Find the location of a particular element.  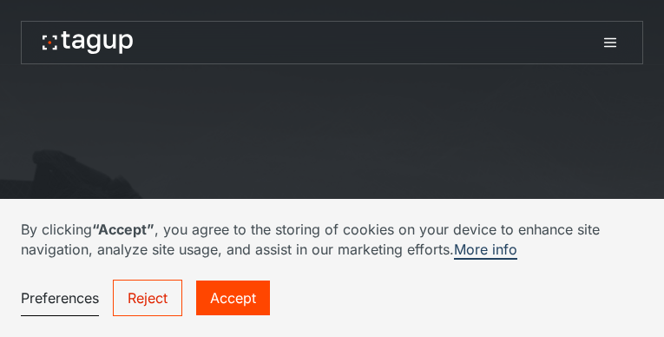

a: Accept is located at coordinates (233, 298).